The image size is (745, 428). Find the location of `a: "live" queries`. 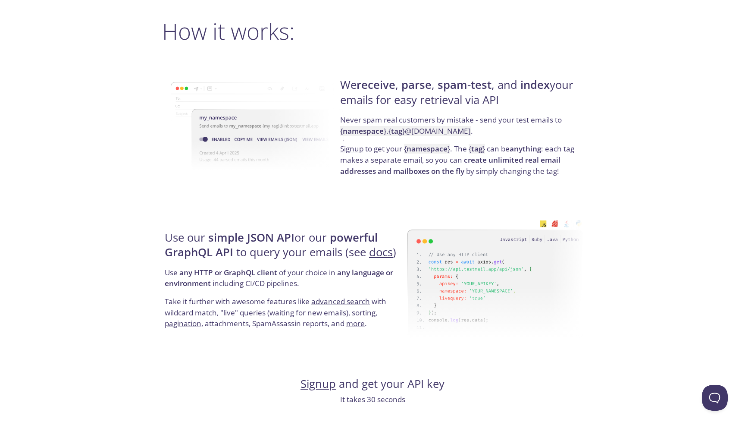

a: "live" queries is located at coordinates (243, 312).